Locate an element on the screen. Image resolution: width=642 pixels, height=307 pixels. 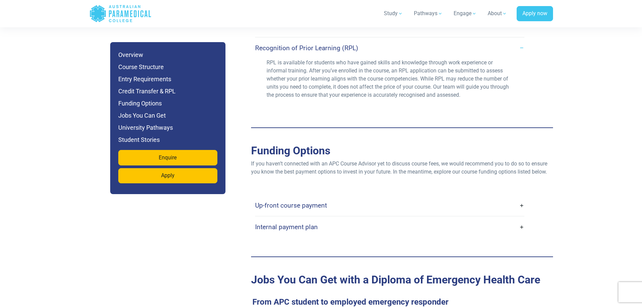
h4: Up-front course payment is located at coordinates (291, 205).